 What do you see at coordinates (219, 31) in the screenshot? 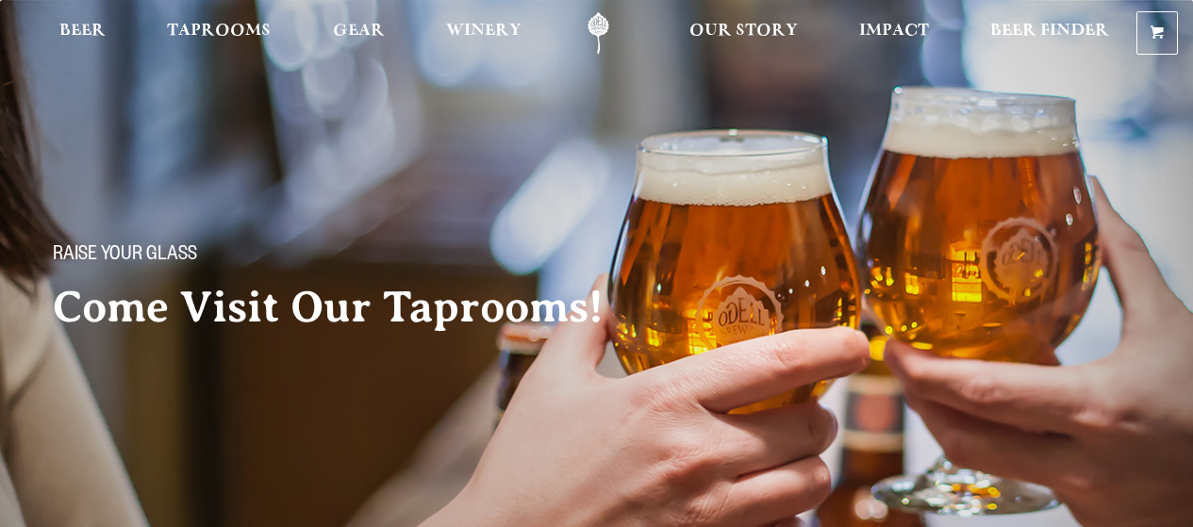
I see `span: Taprooms` at bounding box center [219, 31].